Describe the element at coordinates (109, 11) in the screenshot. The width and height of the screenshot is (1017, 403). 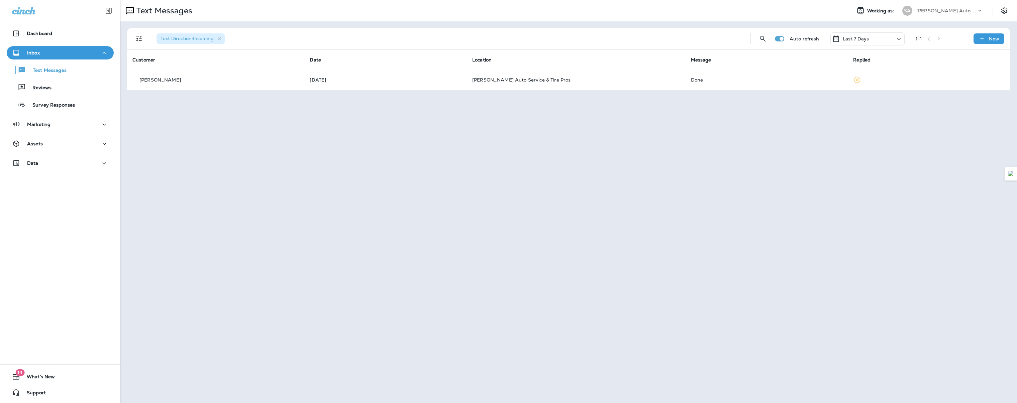
I see `button: Collapse Sidebar` at that location.